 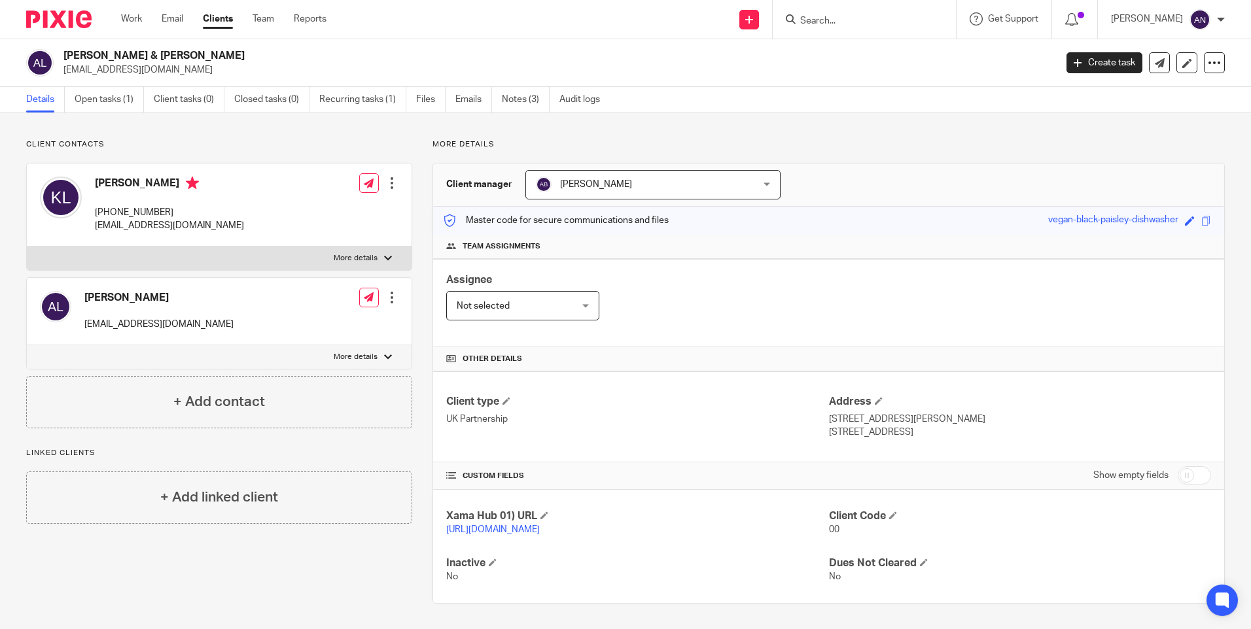 What do you see at coordinates (858, 22) in the screenshot?
I see `input: Search` at bounding box center [858, 22].